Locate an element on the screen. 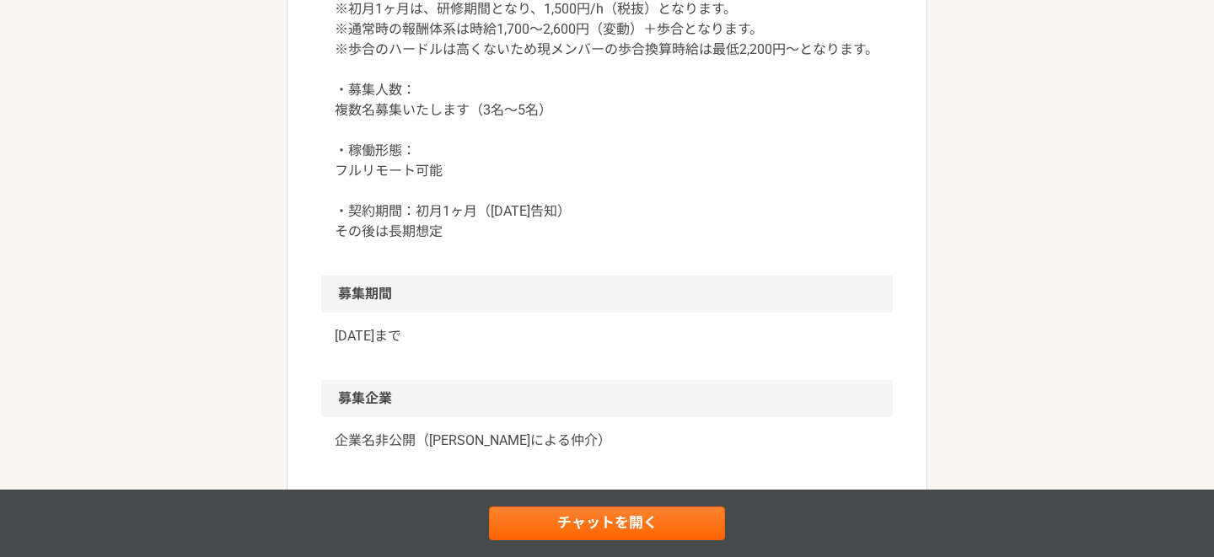  h2: 募集企業 is located at coordinates (607, 399).